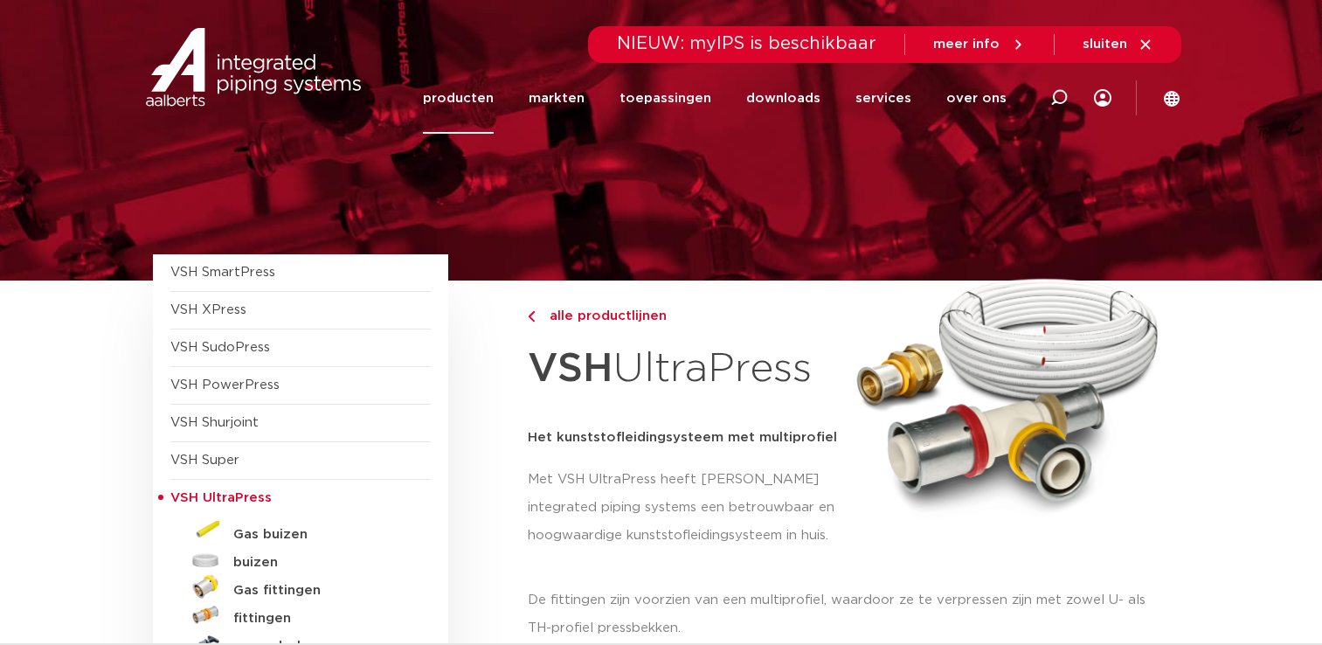 This screenshot has height=645, width=1322. I want to click on h5: buizen, so click(320, 563).